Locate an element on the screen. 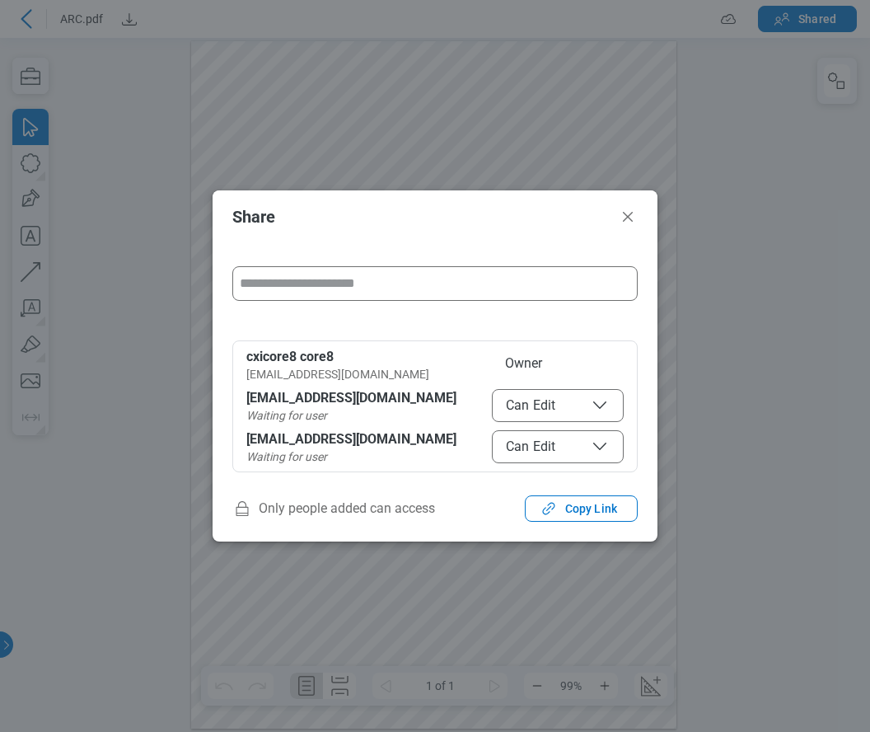  span: Owner is located at coordinates (558, 365).